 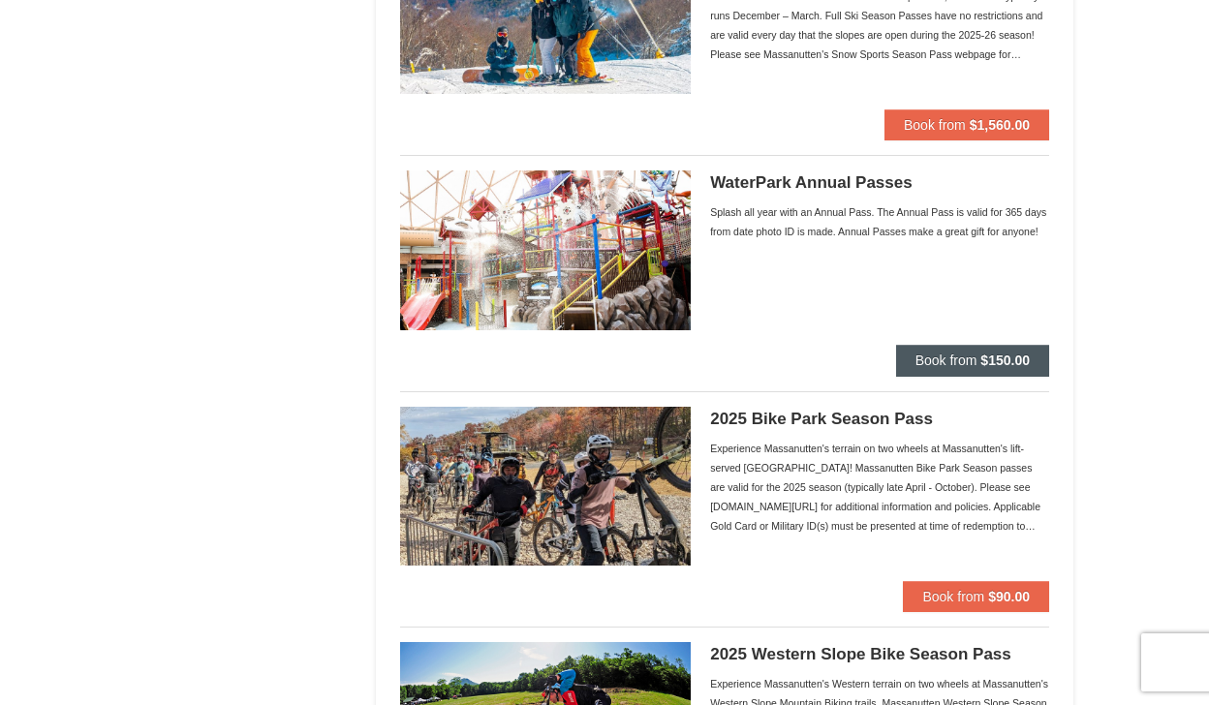 What do you see at coordinates (545, 250) in the screenshot?
I see `img: 6619937-36-230dbc92.jpg` at bounding box center [545, 250].